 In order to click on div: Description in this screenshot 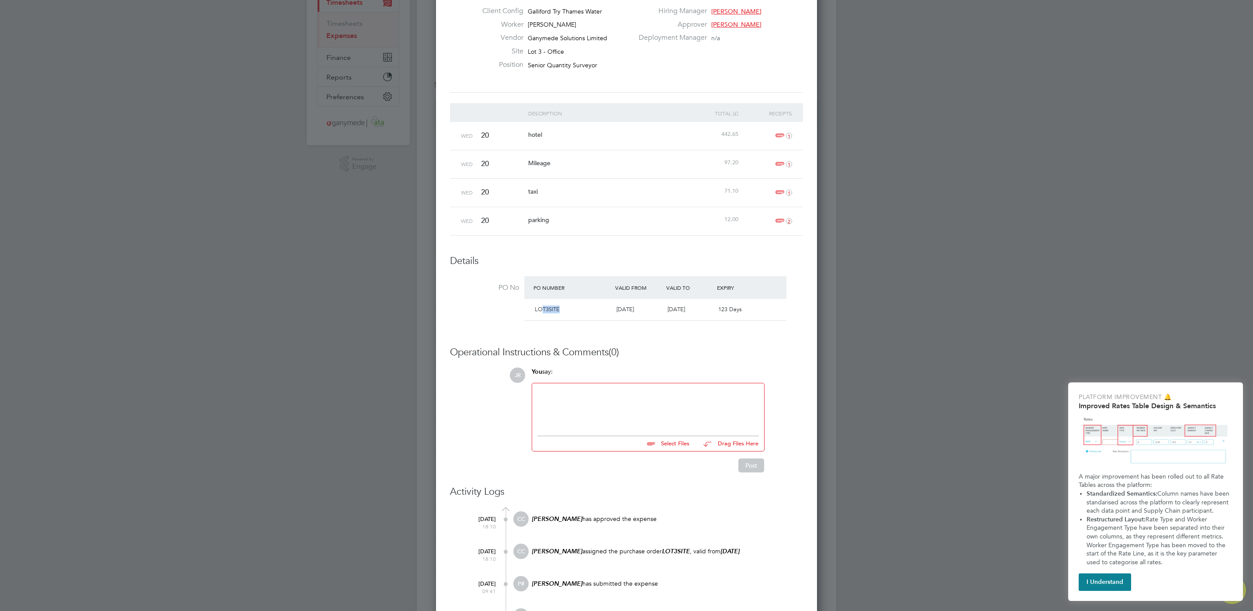, I will do `click(606, 113)`.